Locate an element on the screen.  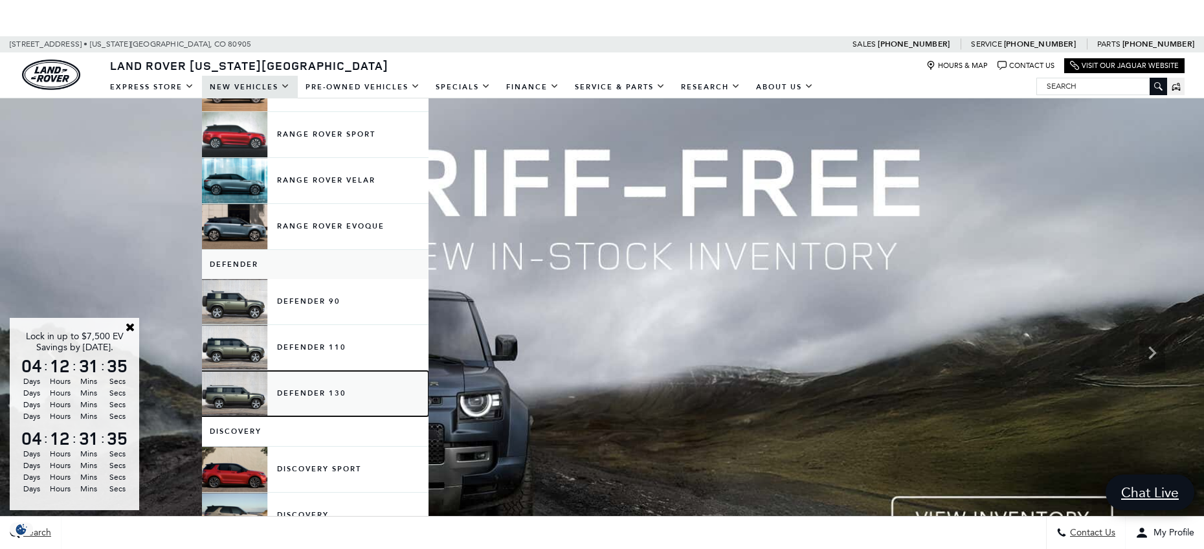
a: Defender 110 is located at coordinates (315, 348).